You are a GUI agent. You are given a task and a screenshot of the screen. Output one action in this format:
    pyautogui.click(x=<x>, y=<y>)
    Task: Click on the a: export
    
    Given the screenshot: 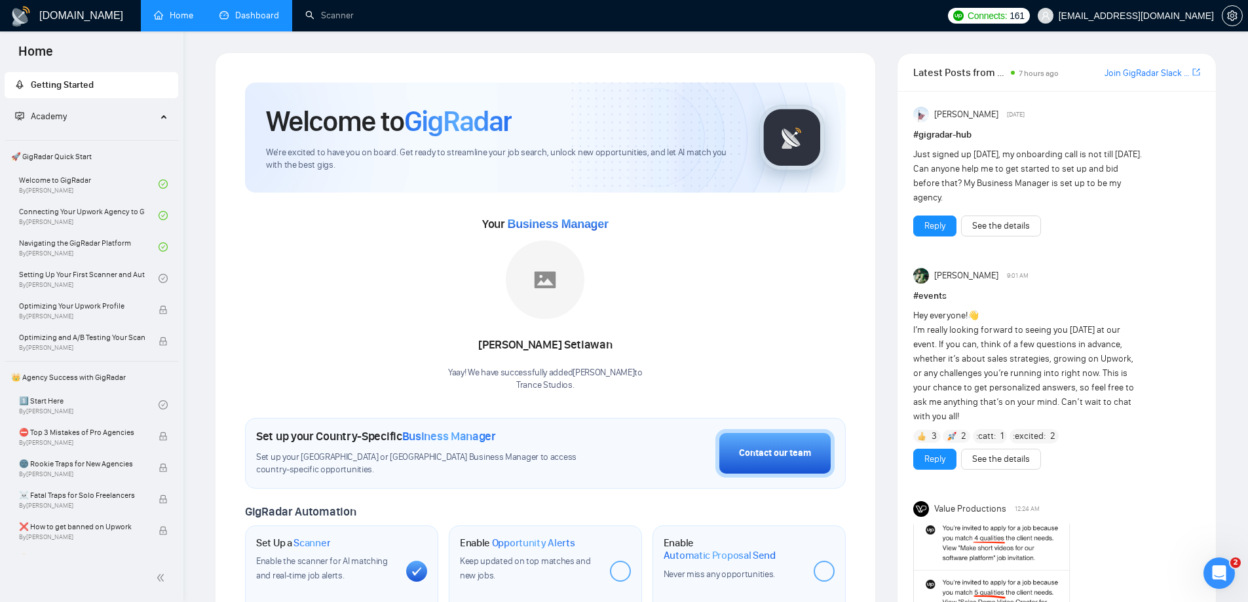 What is the action you would take?
    pyautogui.click(x=1196, y=72)
    